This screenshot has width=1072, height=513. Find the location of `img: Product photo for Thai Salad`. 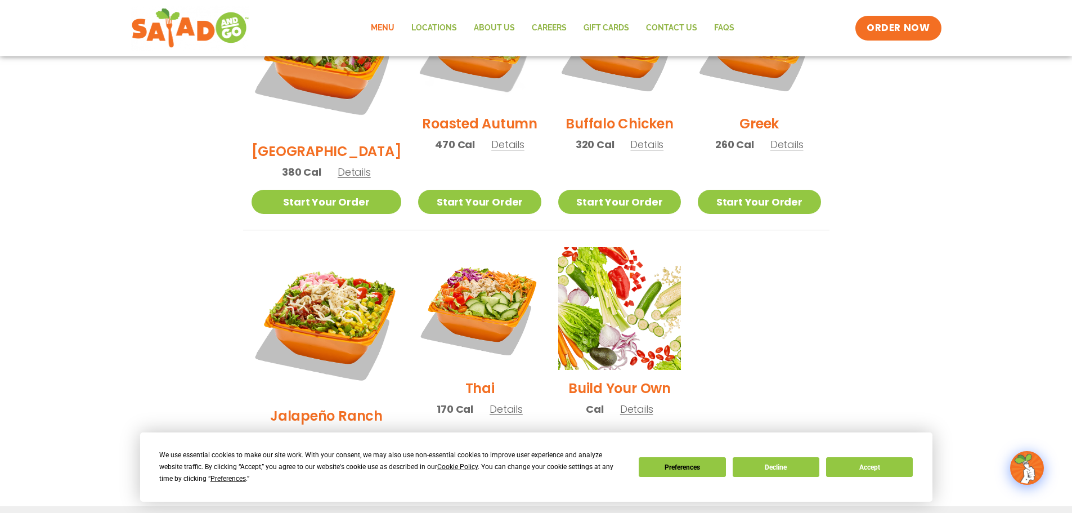

img: Product photo for Thai Salad is located at coordinates (480, 309).